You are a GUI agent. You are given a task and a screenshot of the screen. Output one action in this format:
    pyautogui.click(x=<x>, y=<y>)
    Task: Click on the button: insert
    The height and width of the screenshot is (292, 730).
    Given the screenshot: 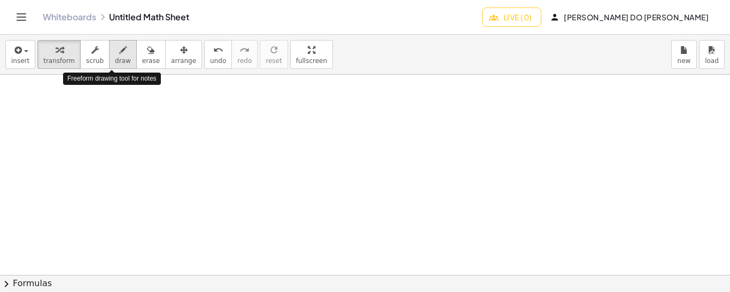 What is the action you would take?
    pyautogui.click(x=20, y=54)
    